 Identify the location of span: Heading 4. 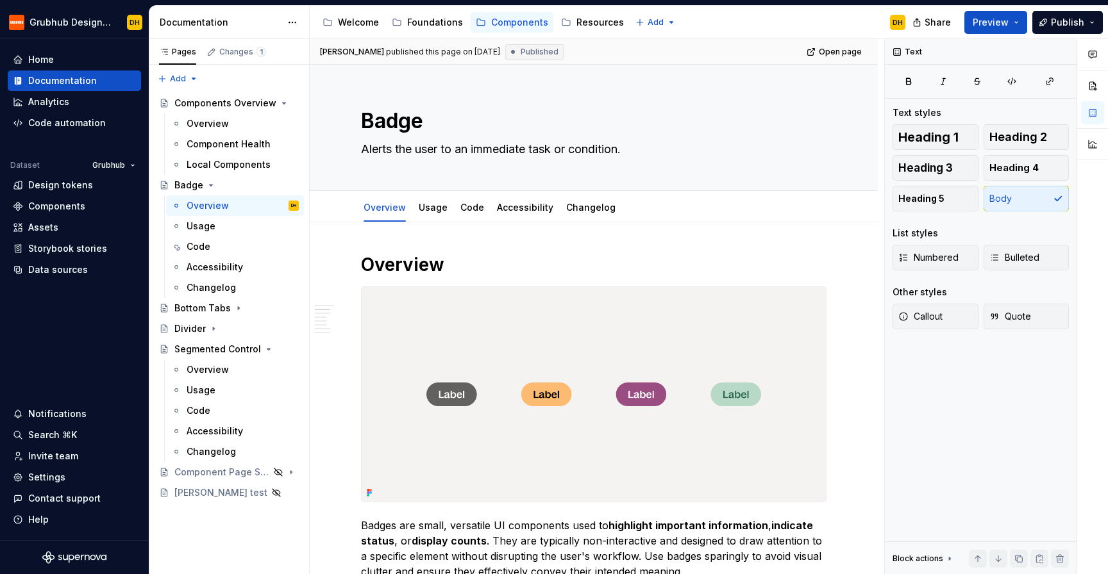
(1014, 168).